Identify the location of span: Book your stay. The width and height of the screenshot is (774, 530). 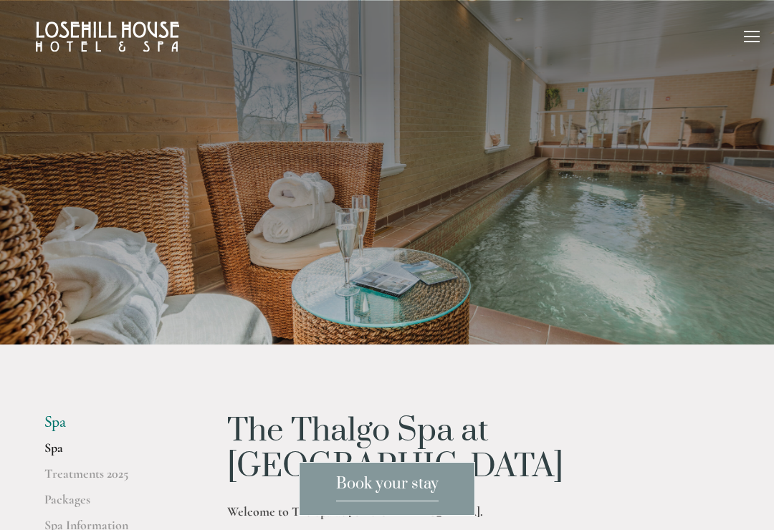
(387, 488).